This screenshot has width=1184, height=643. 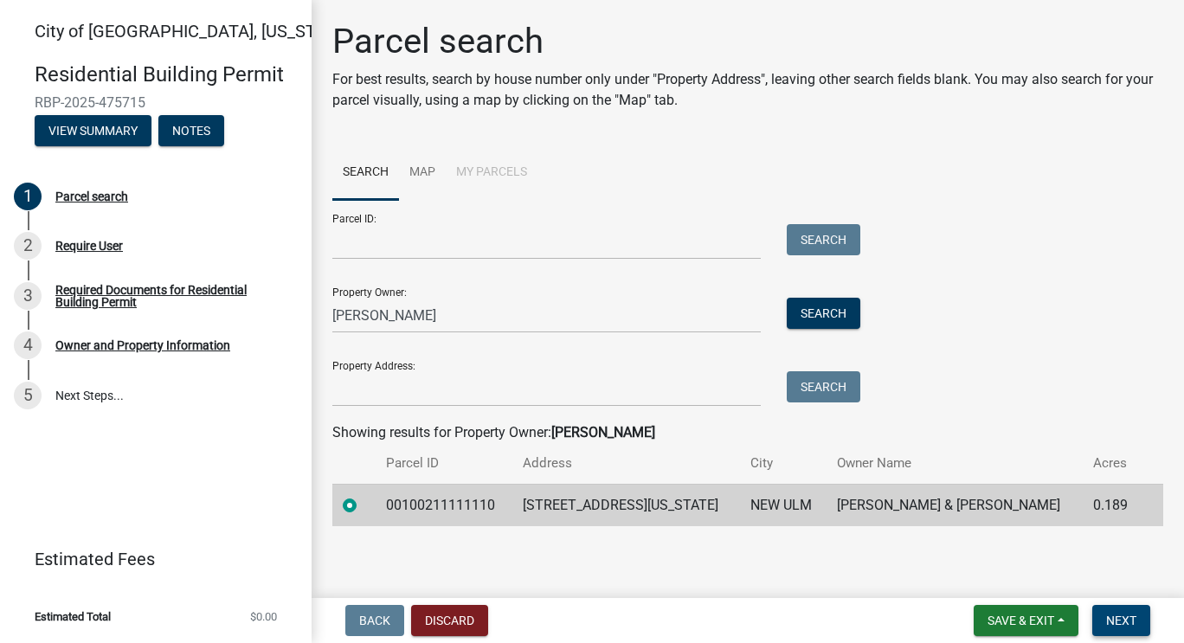 I want to click on td: NEW ULM, so click(x=783, y=505).